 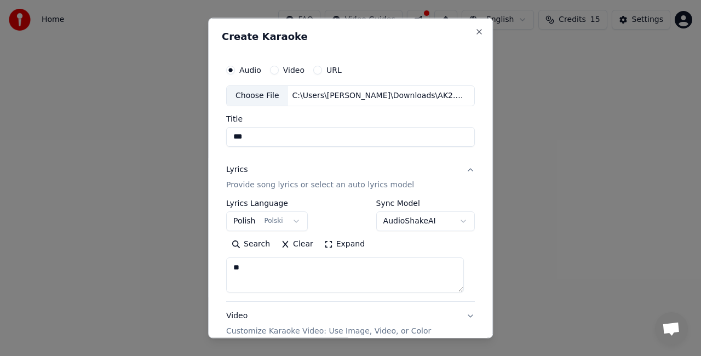 I want to click on button: VideoCustomize Karaoke Video: Use Image, Video, or Color, so click(x=350, y=323).